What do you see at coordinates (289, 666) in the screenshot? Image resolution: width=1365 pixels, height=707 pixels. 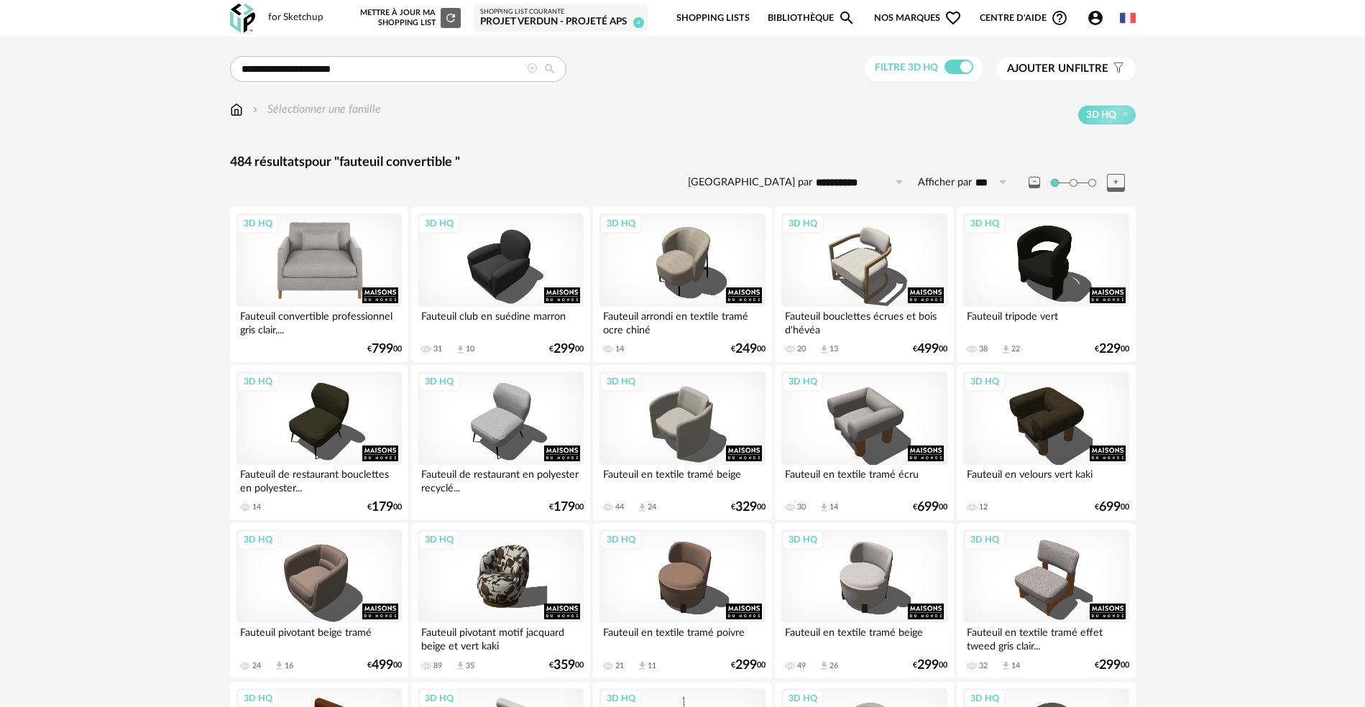 I see `div: 16` at bounding box center [289, 666].